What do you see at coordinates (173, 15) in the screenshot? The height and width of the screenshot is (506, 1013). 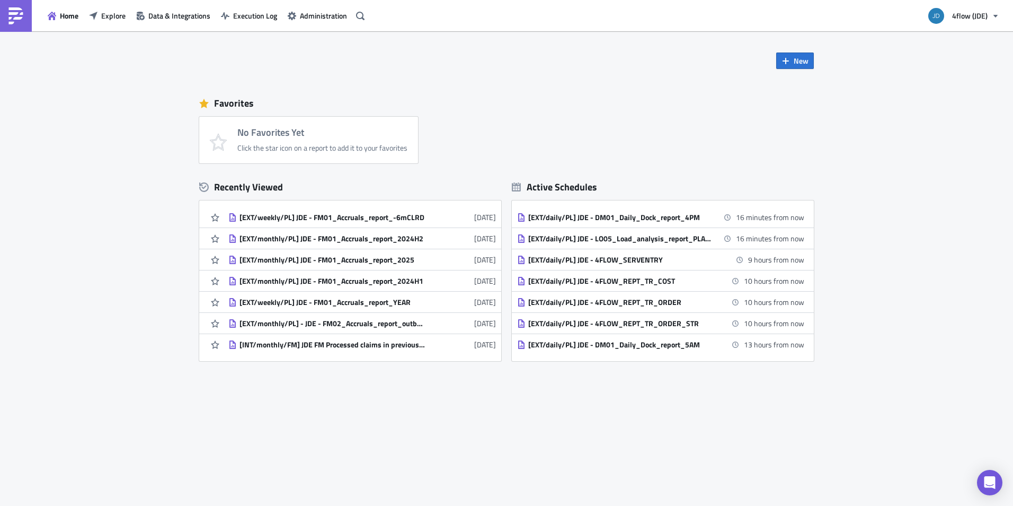 I see `a: Data & Integrations` at bounding box center [173, 15].